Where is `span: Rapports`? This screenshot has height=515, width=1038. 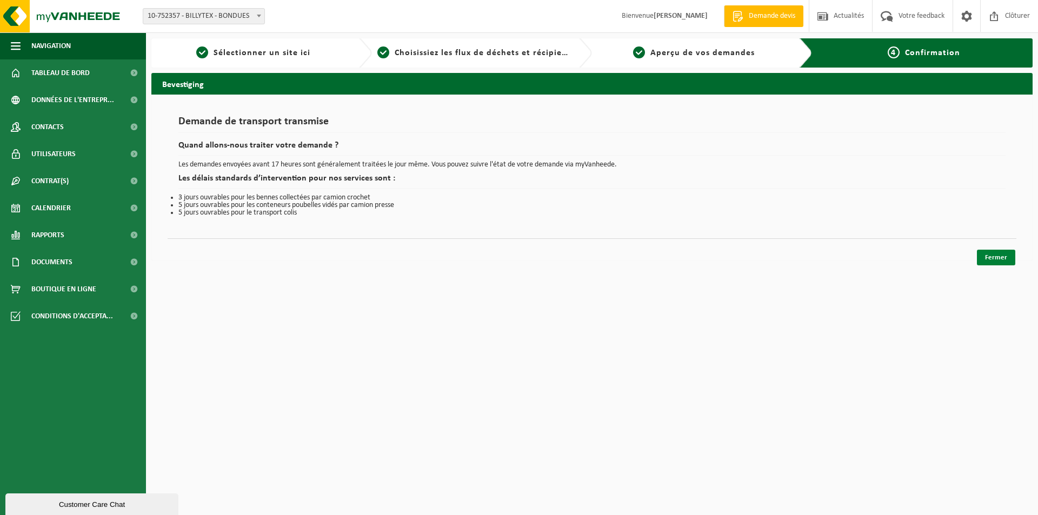 span: Rapports is located at coordinates (48, 235).